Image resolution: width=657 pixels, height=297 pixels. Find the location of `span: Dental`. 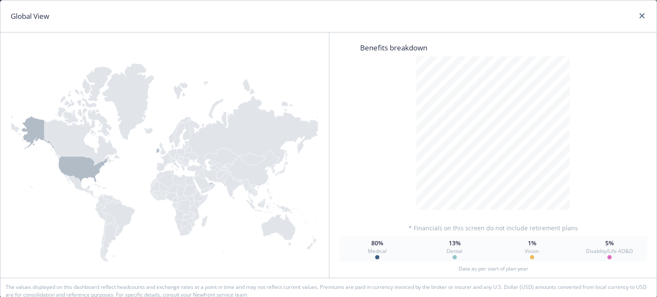

span: Dental is located at coordinates (454, 252).